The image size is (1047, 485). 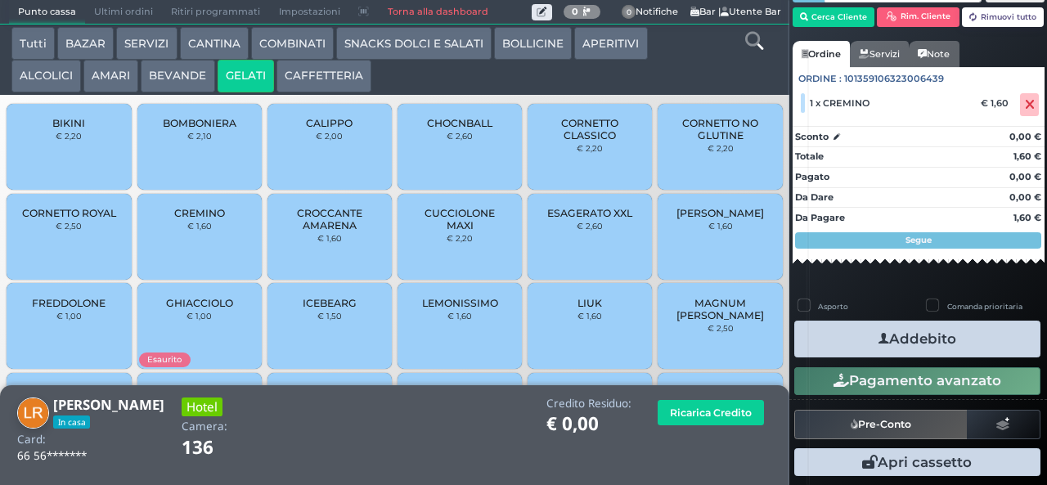 What do you see at coordinates (809, 156) in the screenshot?
I see `strong: Totale` at bounding box center [809, 156].